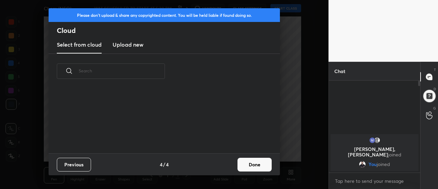 The image size is (438, 189). What do you see at coordinates (255, 164) in the screenshot?
I see `button: Done` at bounding box center [255, 164].